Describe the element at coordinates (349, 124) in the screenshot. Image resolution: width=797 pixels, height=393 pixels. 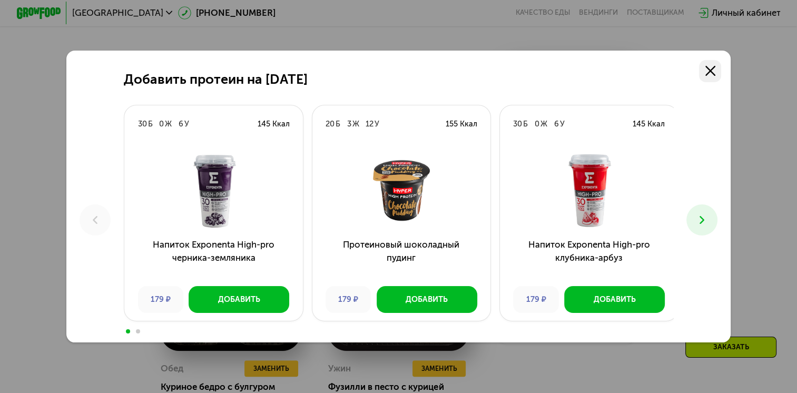
I see `div: 3` at that location.